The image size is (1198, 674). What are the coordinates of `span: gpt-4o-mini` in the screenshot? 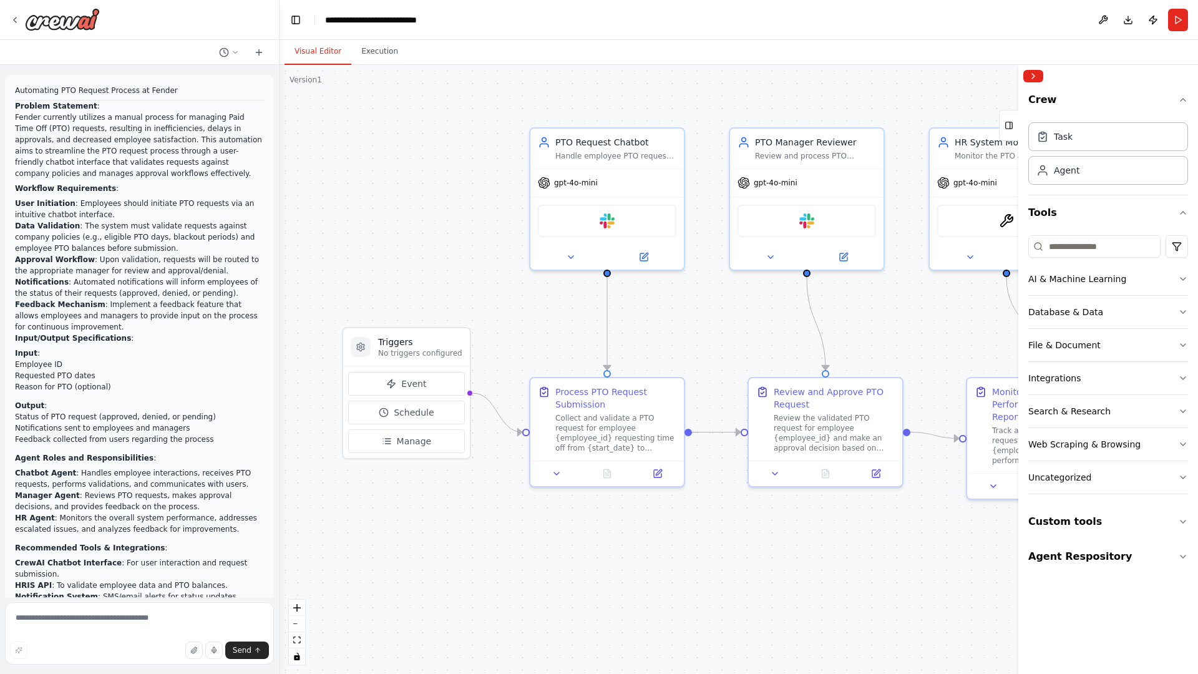 It's located at (576, 183).